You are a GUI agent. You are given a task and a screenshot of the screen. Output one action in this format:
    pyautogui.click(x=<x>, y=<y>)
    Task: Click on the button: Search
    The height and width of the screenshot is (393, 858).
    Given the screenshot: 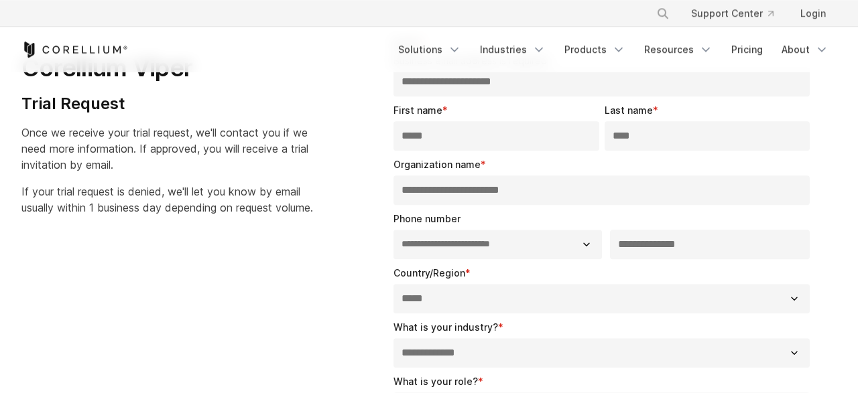 What is the action you would take?
    pyautogui.click(x=663, y=13)
    